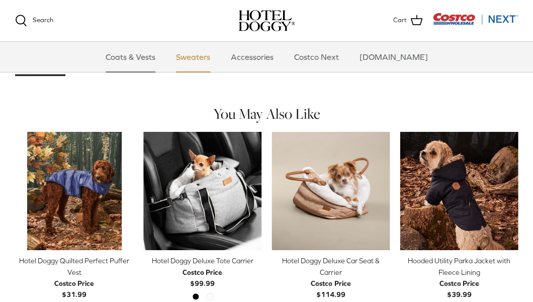 The image size is (533, 302). What do you see at coordinates (330, 266) in the screenshot?
I see `div: Hotel Doggy Deluxe Car Seat & Carrier` at bounding box center [330, 266].